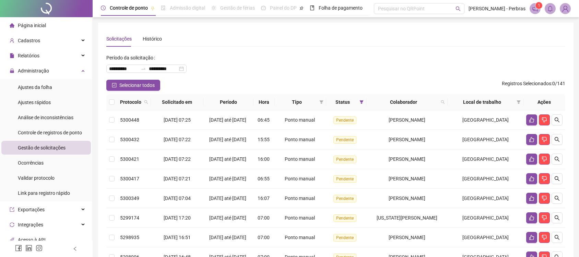 This screenshot has width=579, height=257. Describe the element at coordinates (34, 102) in the screenshot. I see `span: Ajustes rápidos` at that location.